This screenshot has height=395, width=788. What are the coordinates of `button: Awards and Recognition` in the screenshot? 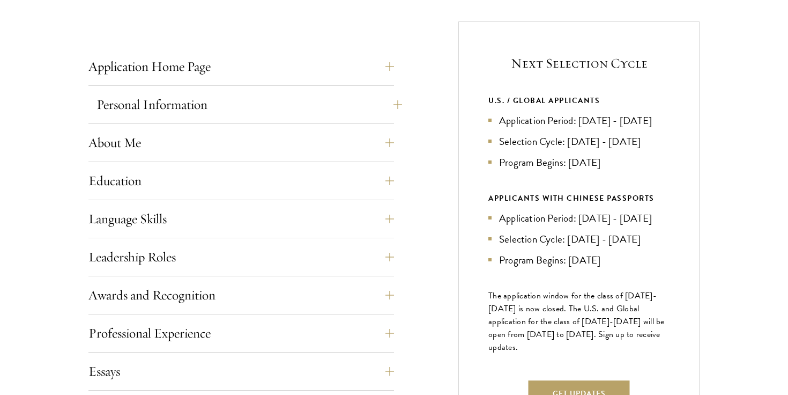 It's located at (241, 295).